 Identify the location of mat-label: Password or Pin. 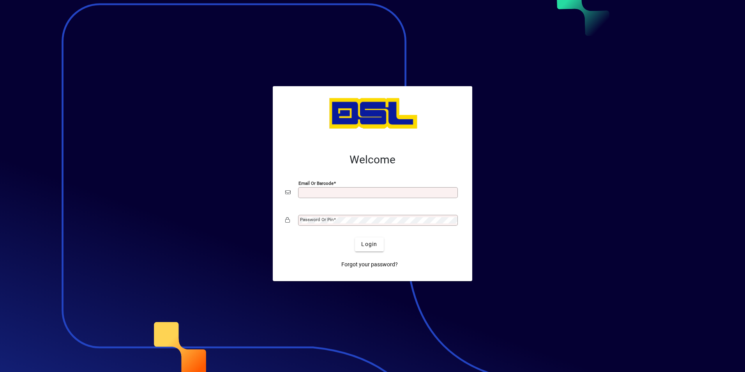
(317, 219).